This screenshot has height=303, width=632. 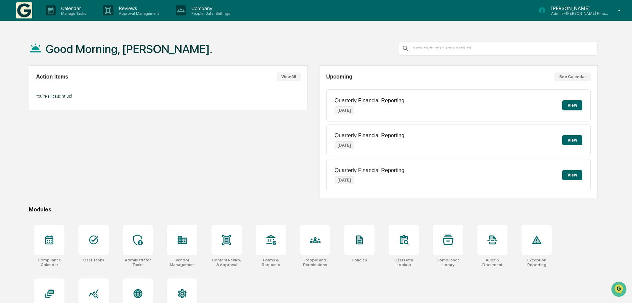 I want to click on div: Audit & Document Logs, so click(x=492, y=262).